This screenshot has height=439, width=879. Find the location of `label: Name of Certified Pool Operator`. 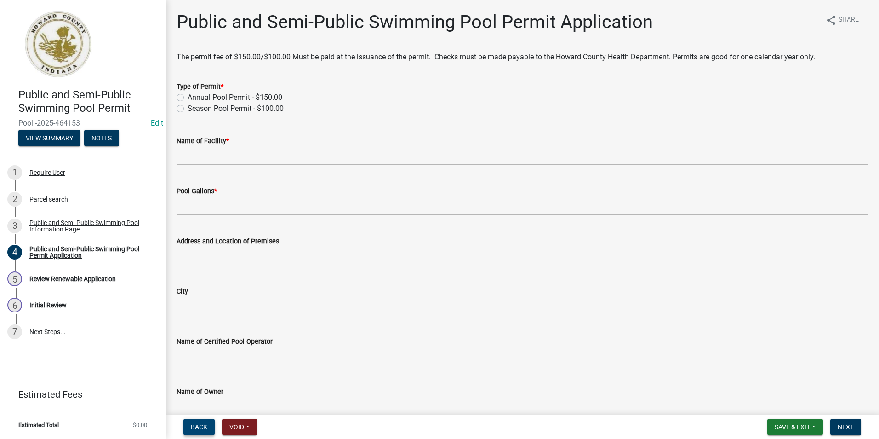

label: Name of Certified Pool Operator is located at coordinates (224, 342).